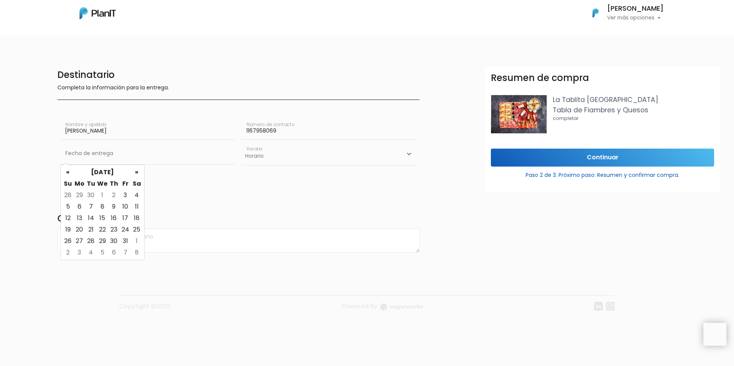 The height and width of the screenshot is (366, 734). Describe the element at coordinates (125, 207) in the screenshot. I see `td: 10` at that location.